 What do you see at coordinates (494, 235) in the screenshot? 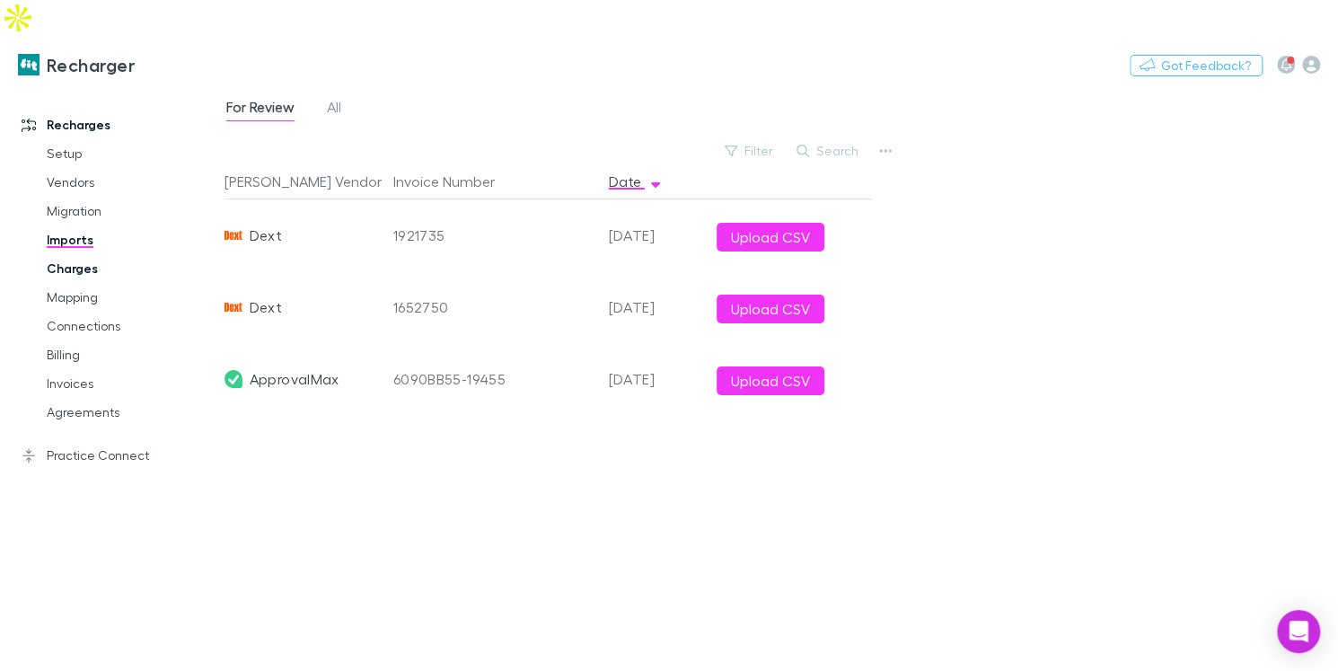
I see `div: 1921735` at bounding box center [494, 235].